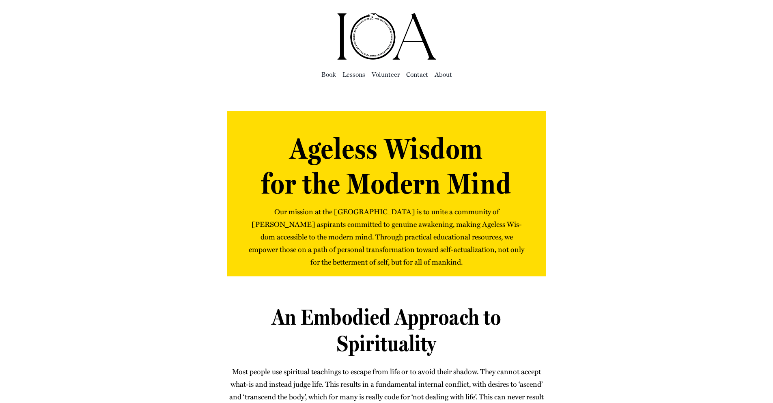  Describe the element at coordinates (386, 166) in the screenshot. I see `h1: Ageless Wisdom for the Modern Mind` at that location.